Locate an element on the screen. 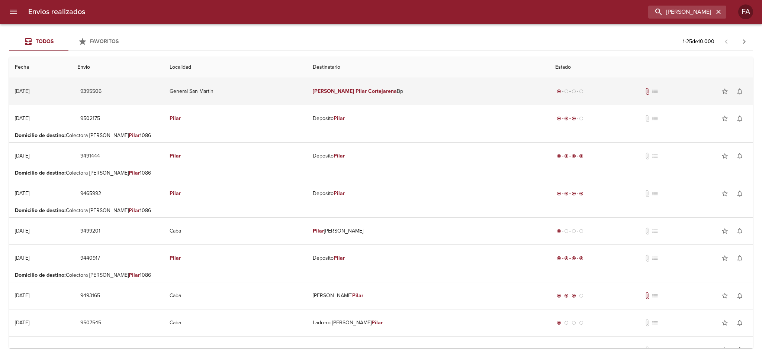  th: Estado is located at coordinates (651, 67).